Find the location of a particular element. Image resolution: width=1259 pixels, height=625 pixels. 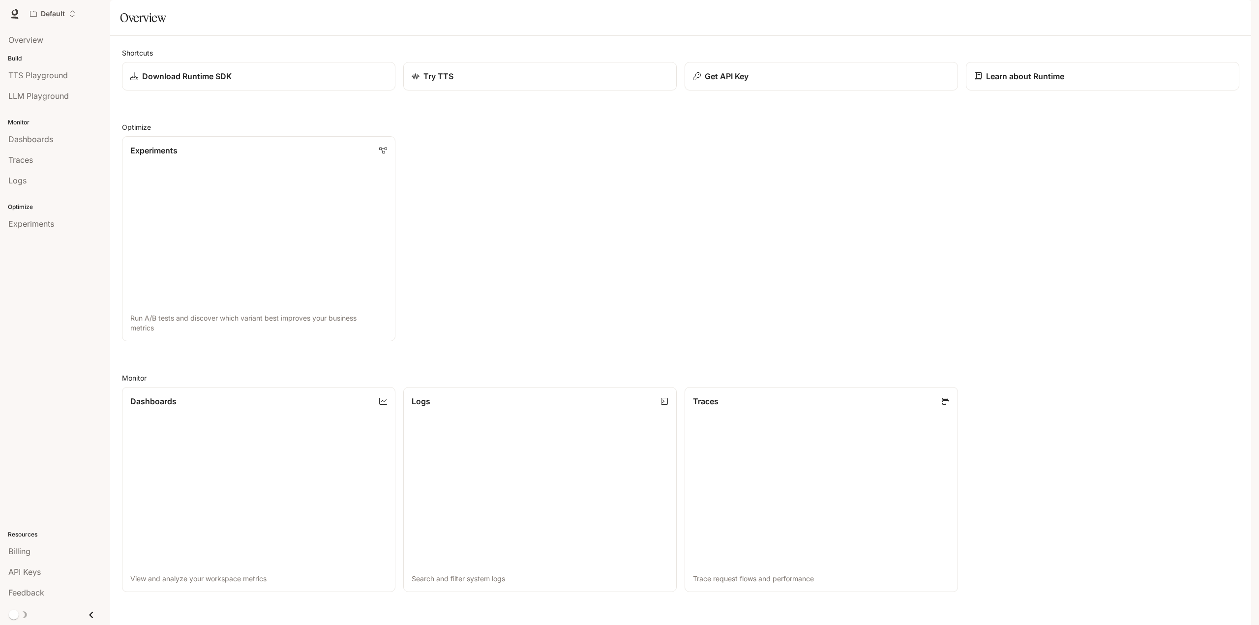

p: Logs is located at coordinates (421, 401).